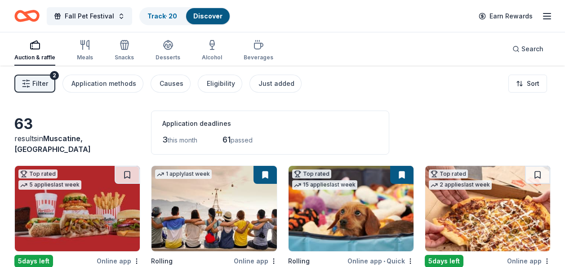 The height and width of the screenshot is (267, 565). Describe the element at coordinates (182, 140) in the screenshot. I see `span: this month` at that location.